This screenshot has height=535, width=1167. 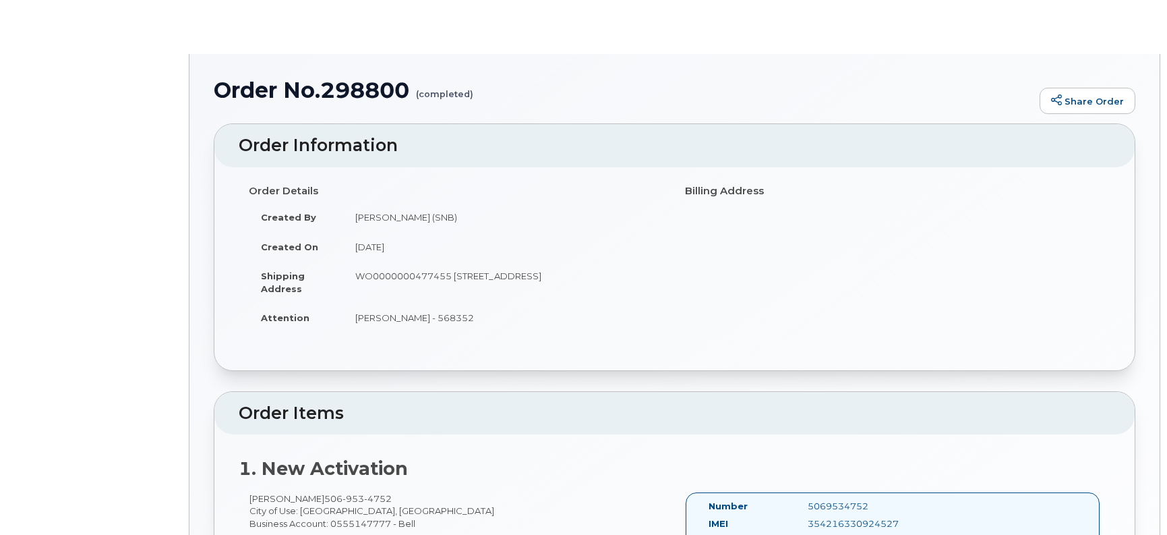 I want to click on strong: 1. New Activation, so click(x=323, y=468).